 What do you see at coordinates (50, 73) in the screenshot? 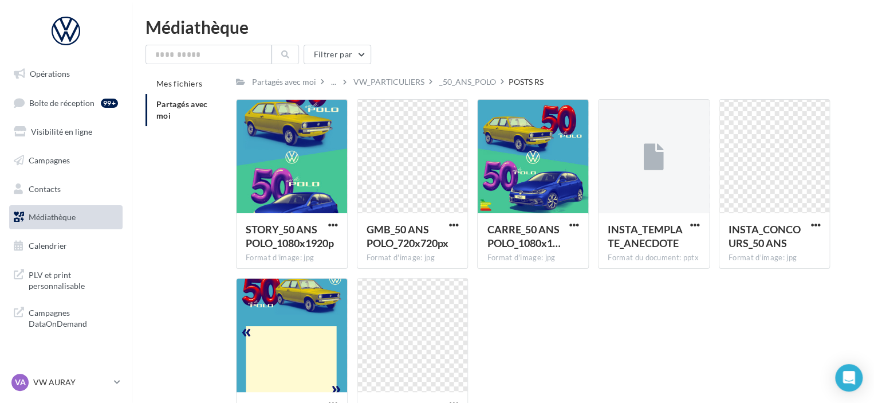
I see `span: Opérations` at bounding box center [50, 73].